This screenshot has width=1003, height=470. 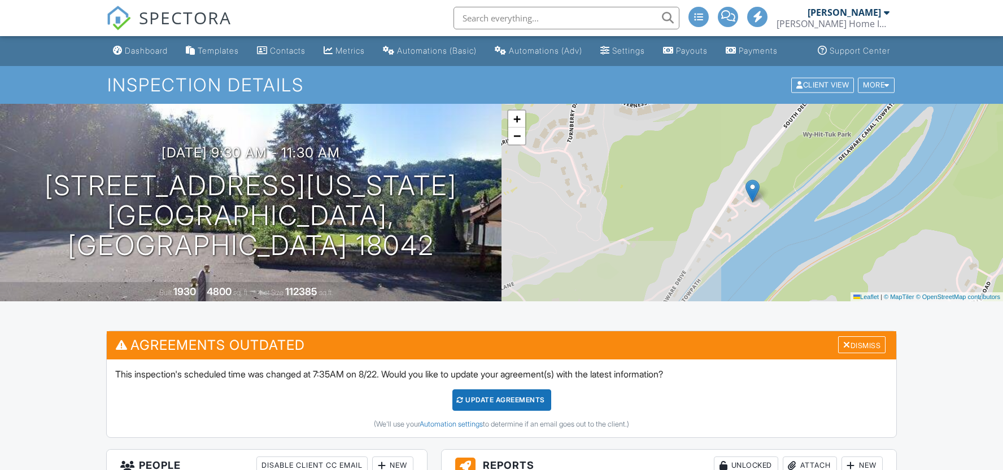 I want to click on div: Support Center, so click(x=860, y=50).